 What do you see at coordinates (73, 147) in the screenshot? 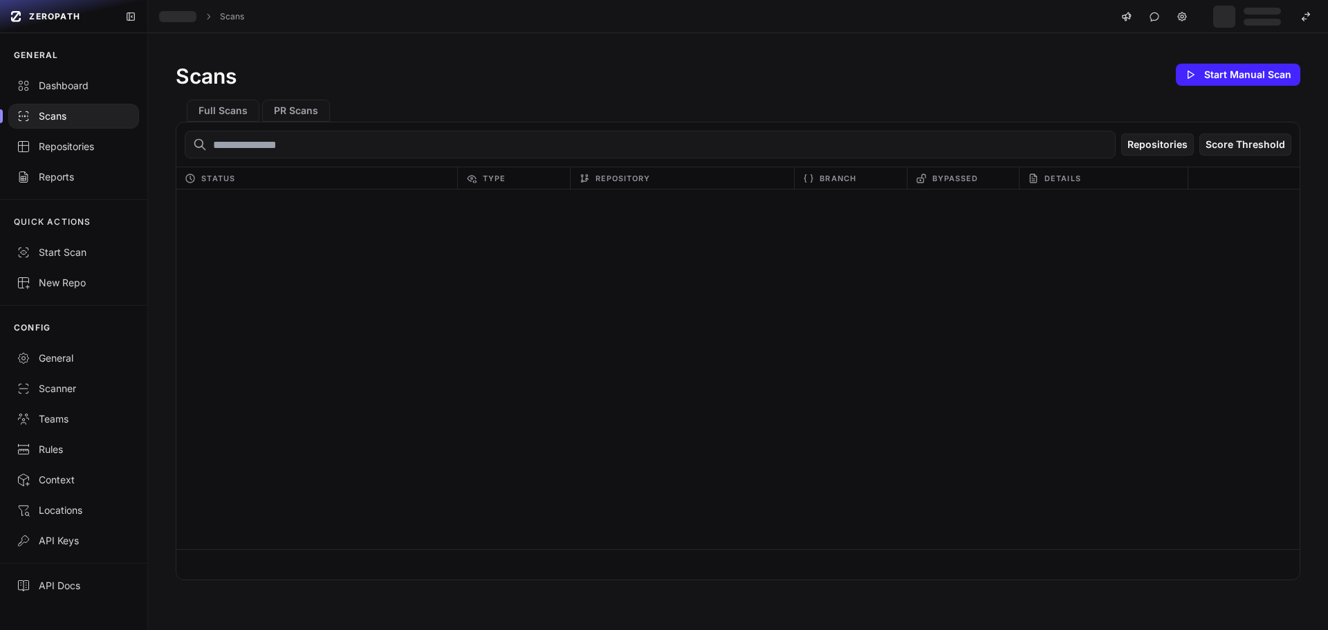
I see `div: Repositories` at bounding box center [73, 147].